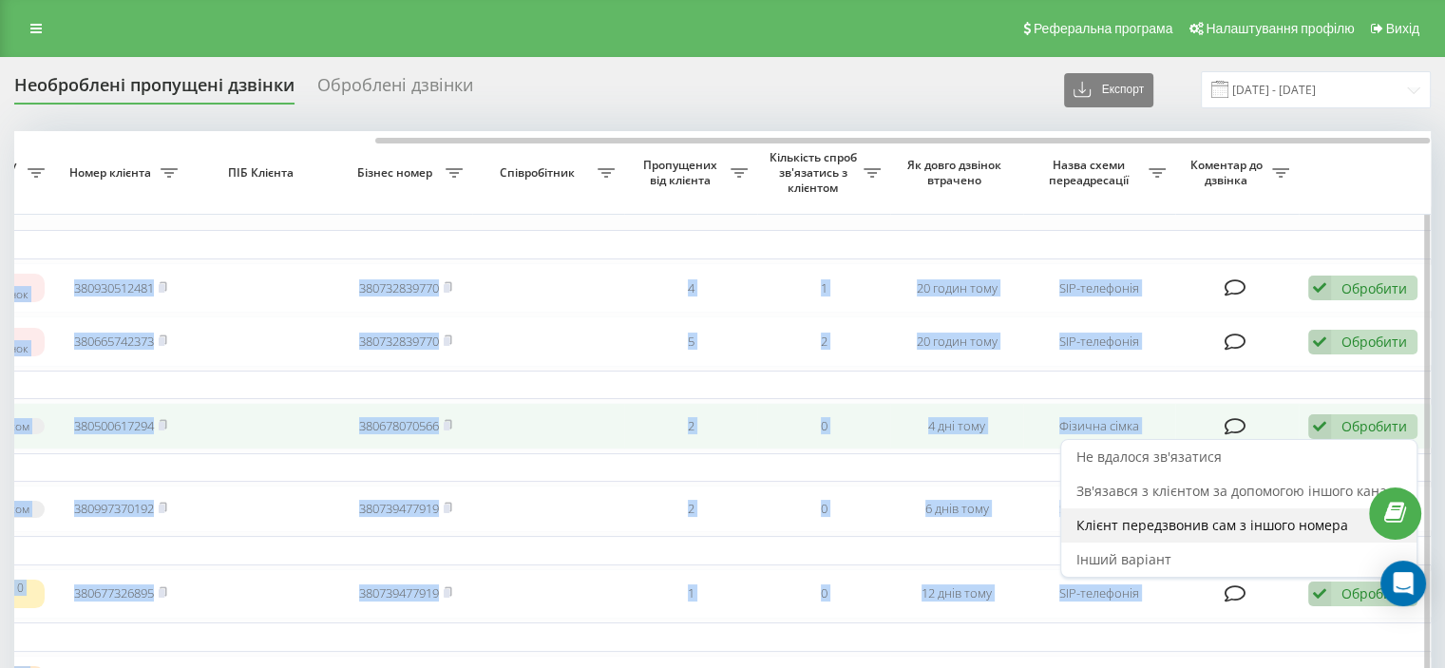 This screenshot has height=668, width=1445. Describe the element at coordinates (957, 508) in the screenshot. I see `td: 6 днів тому` at that location.